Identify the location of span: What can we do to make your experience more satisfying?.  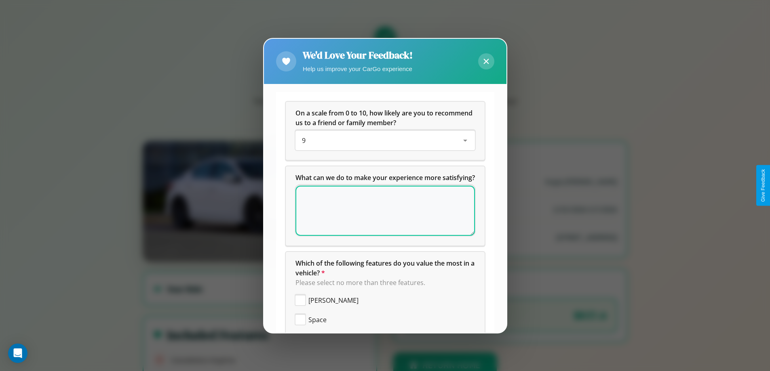
(385, 178).